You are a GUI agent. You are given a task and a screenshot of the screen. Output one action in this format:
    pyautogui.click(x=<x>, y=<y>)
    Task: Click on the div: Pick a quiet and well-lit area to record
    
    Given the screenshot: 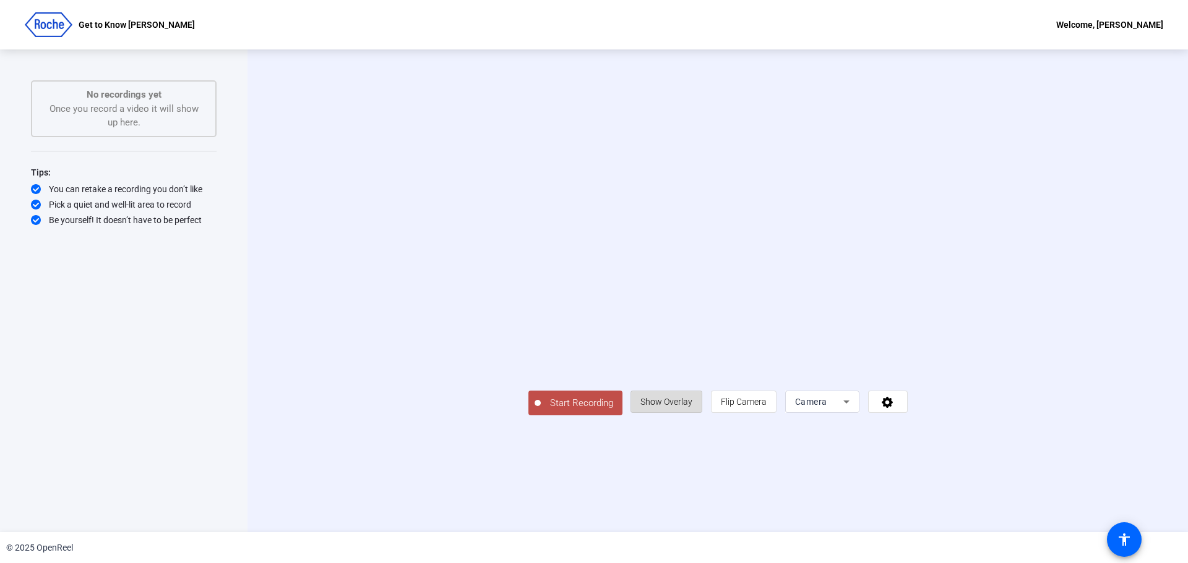 What is the action you would take?
    pyautogui.click(x=124, y=205)
    